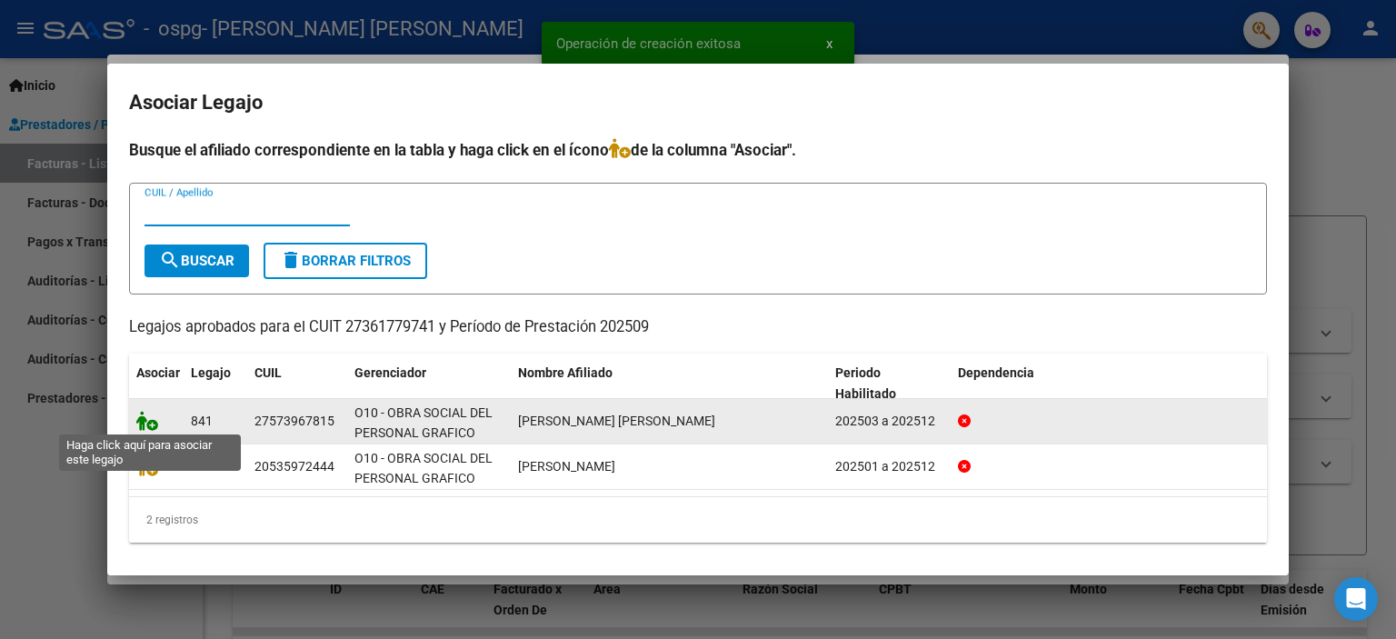 This screenshot has width=1396, height=639. Describe the element at coordinates (345, 261) in the screenshot. I see `span: Borrar Filtros` at that location.